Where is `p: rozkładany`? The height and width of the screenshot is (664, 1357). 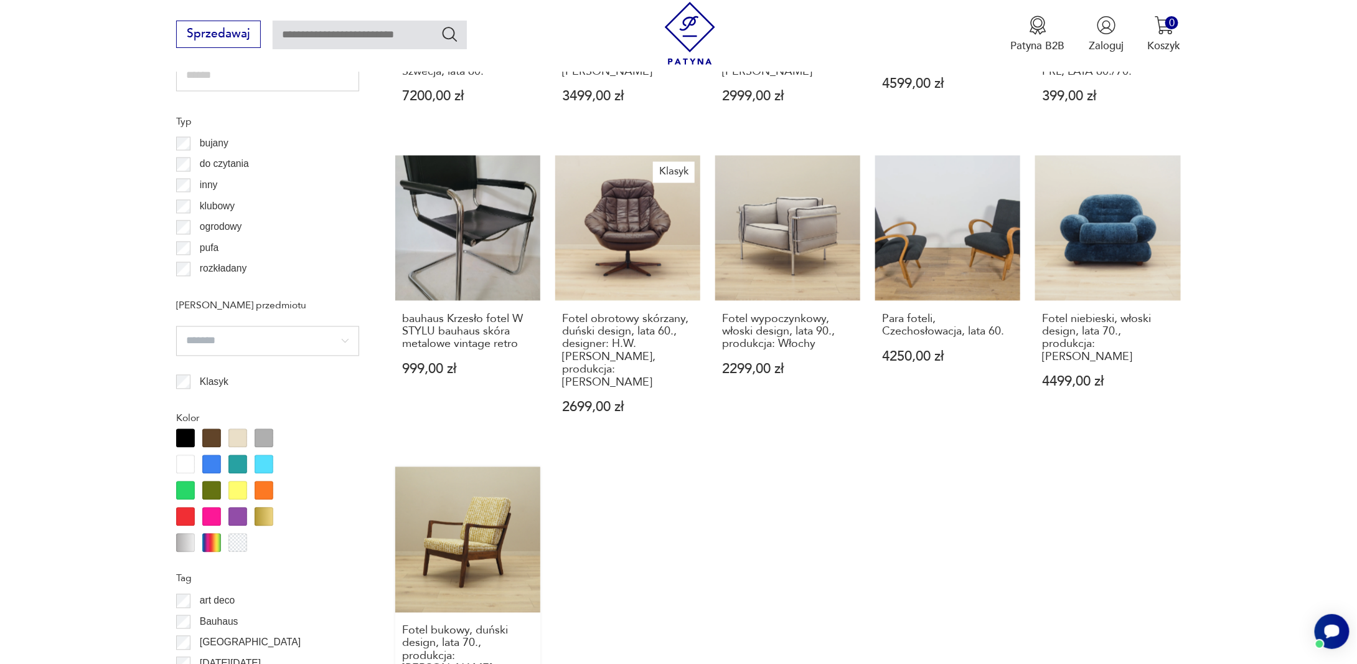
p: rozkładany is located at coordinates (223, 269).